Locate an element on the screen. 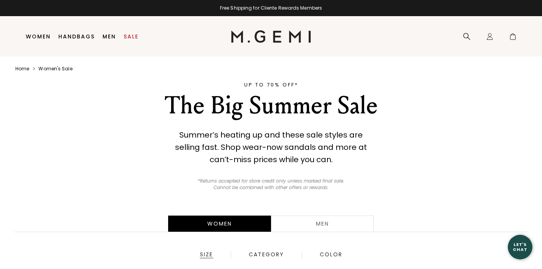  div: Let's Chat is located at coordinates (520, 246).